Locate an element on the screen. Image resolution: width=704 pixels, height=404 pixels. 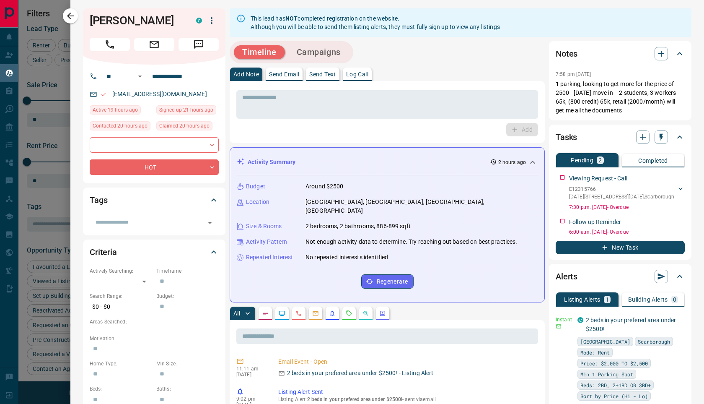
svg: Agent Actions is located at coordinates (383, 313).